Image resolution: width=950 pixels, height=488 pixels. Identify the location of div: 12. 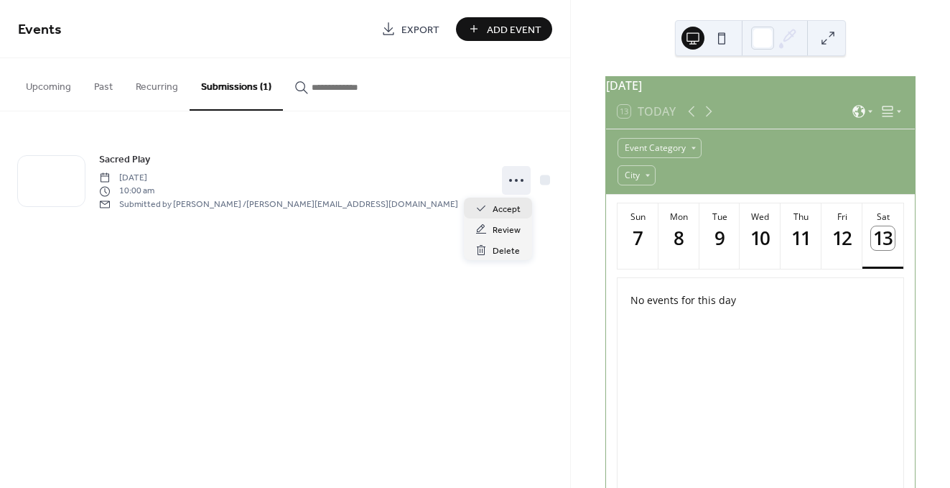
(842, 238).